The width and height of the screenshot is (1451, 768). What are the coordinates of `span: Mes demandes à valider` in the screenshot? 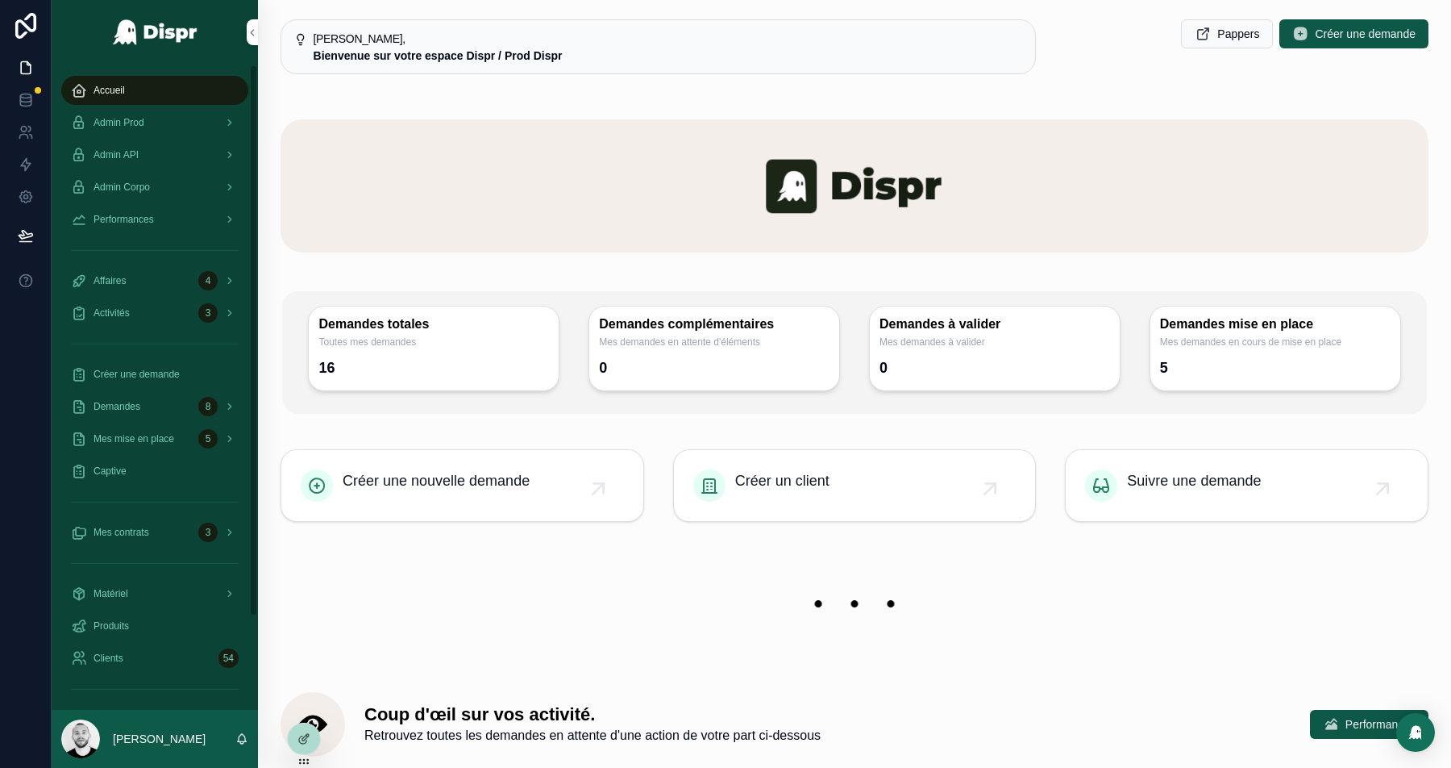 It's located at (995, 342).